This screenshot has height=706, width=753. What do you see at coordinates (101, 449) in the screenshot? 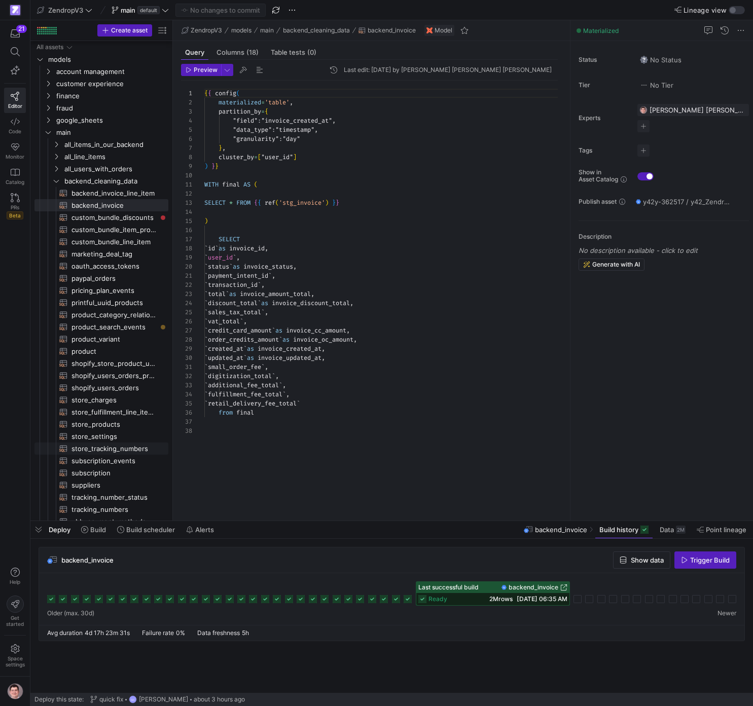
I see `a: store_tracking_numbers​​​​​​​​​​` at bounding box center [101, 449].